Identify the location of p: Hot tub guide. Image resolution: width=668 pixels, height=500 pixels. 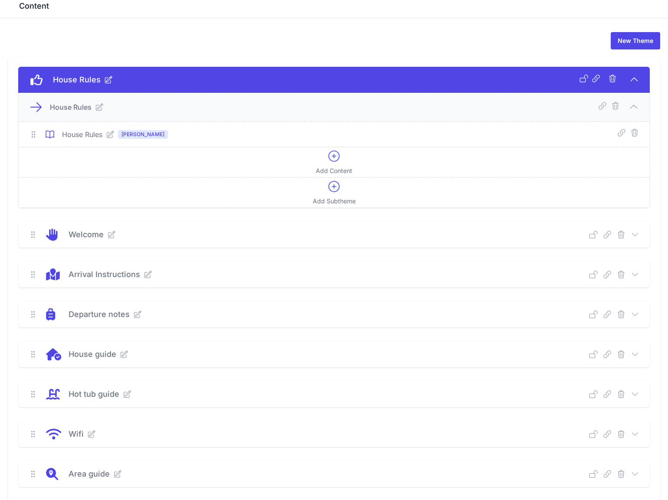
(94, 394).